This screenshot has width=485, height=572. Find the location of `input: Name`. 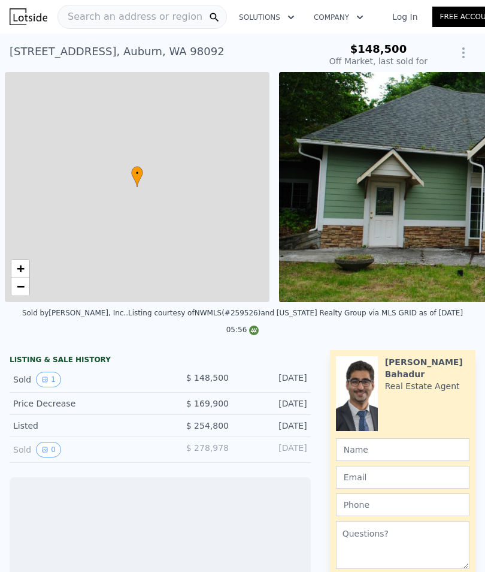

input: Name is located at coordinates (403, 449).